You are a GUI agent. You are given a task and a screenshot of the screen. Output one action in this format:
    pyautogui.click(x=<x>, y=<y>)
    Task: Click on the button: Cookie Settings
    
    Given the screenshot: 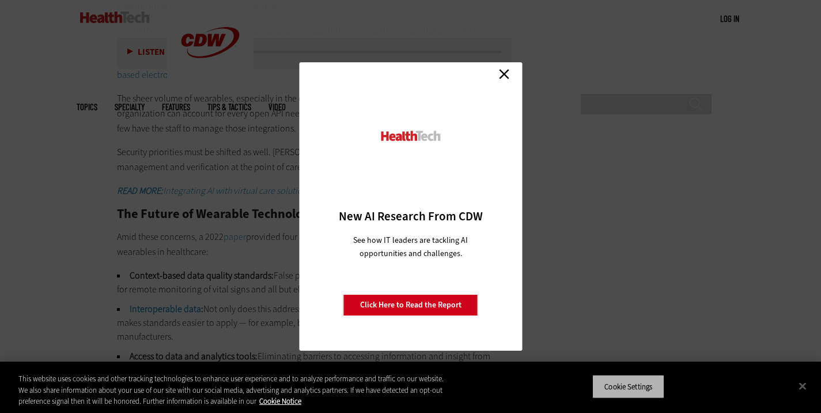 What is the action you would take?
    pyautogui.click(x=628, y=386)
    